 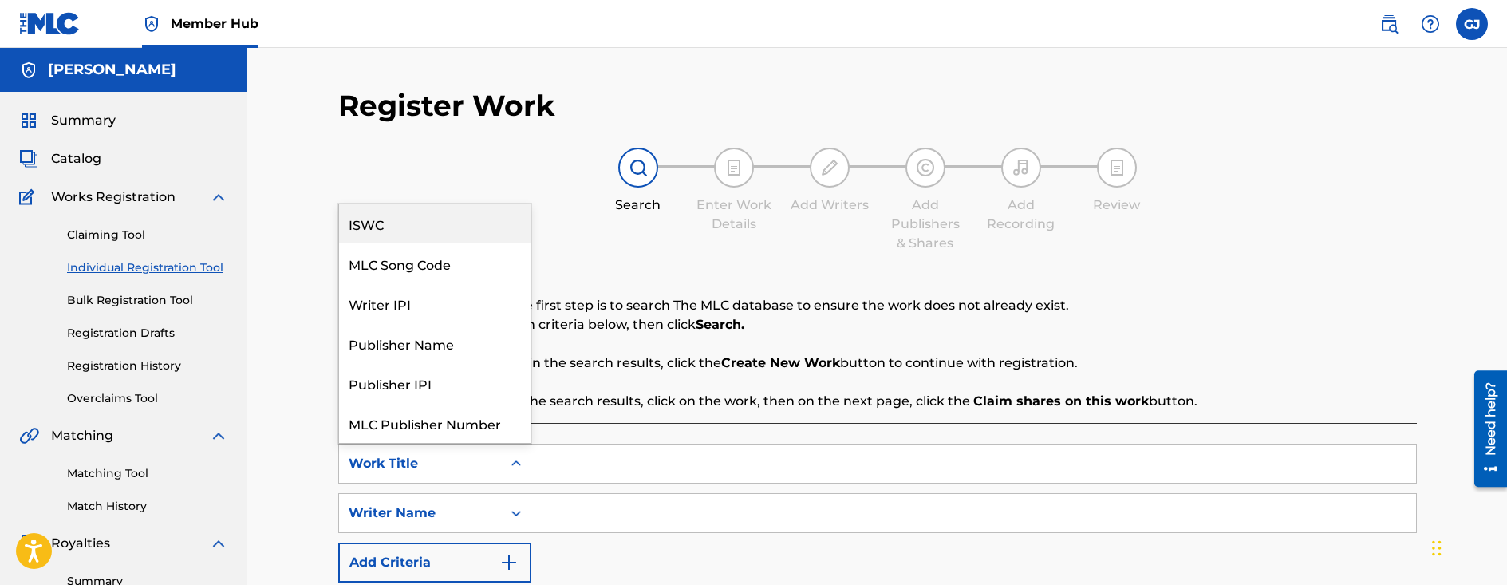 What do you see at coordinates (829, 167) in the screenshot?
I see `img: step indicator icon for Add Writers` at bounding box center [829, 167].